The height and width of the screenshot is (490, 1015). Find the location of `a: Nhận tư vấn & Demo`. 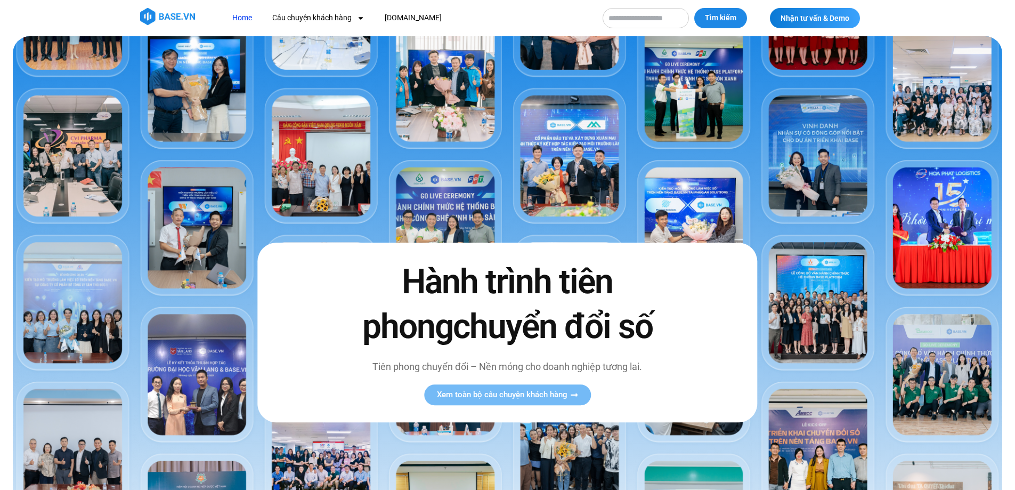

a: Nhận tư vấn & Demo is located at coordinates (815, 18).